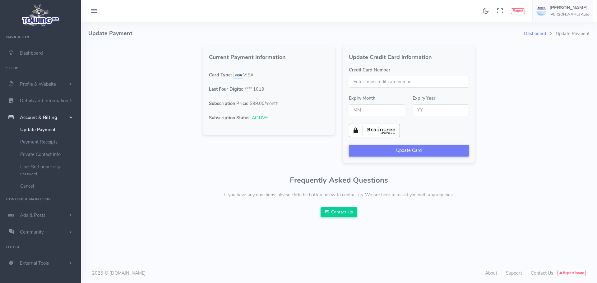  Describe the element at coordinates (48, 142) in the screenshot. I see `a: Payment Receipts` at that location.